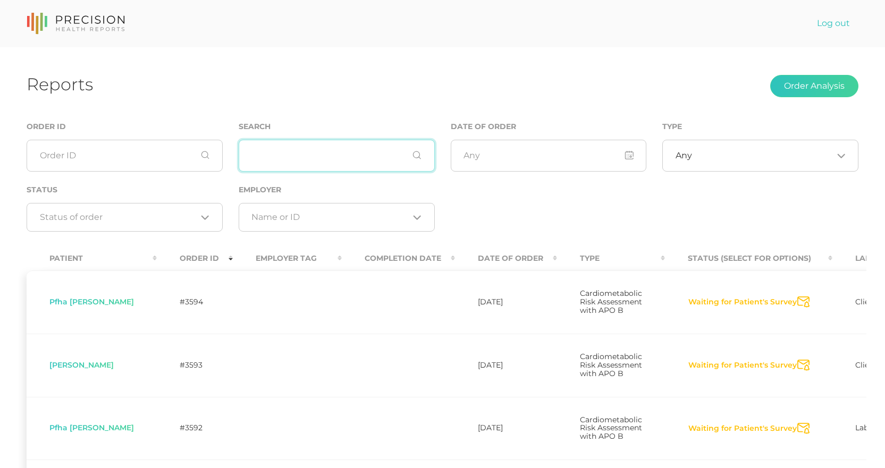 Image resolution: width=885 pixels, height=468 pixels. I want to click on th: Date Of Order : activate to sort column ascending, so click(506, 258).